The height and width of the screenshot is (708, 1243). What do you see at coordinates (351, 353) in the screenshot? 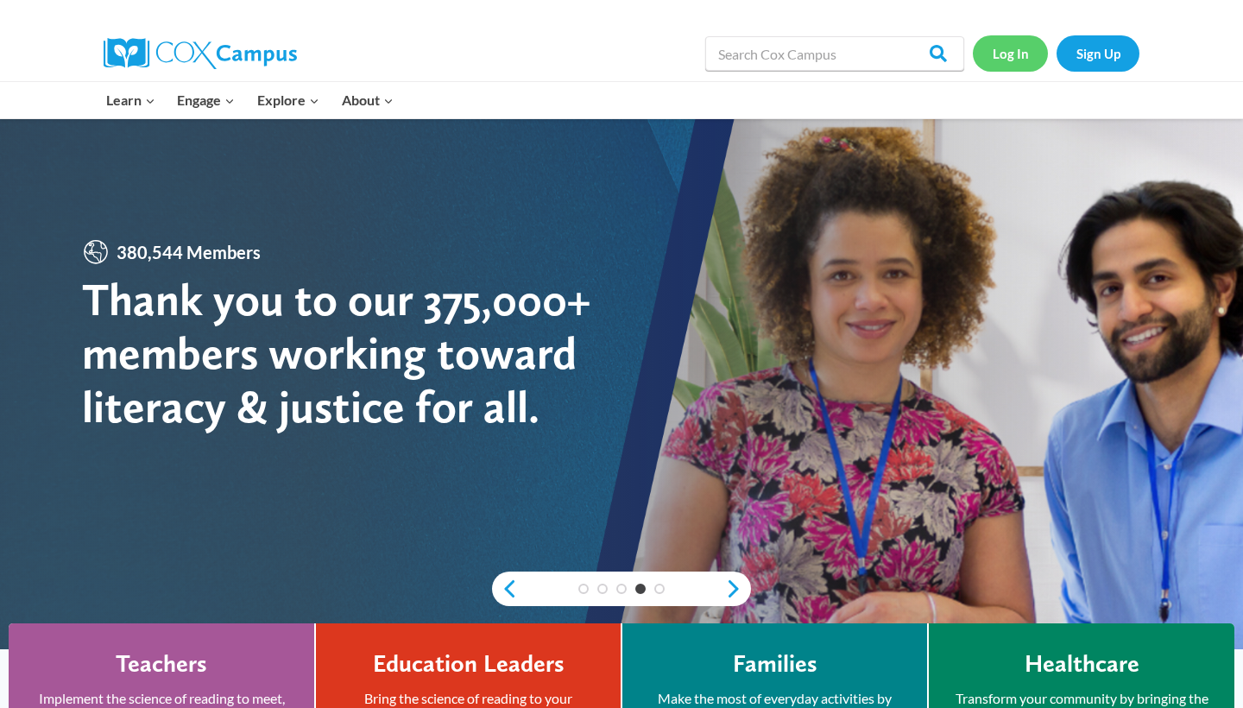
I see `div: Thank you to our 375,000+ members working toward literacy & justice for all.` at bounding box center [351, 353].